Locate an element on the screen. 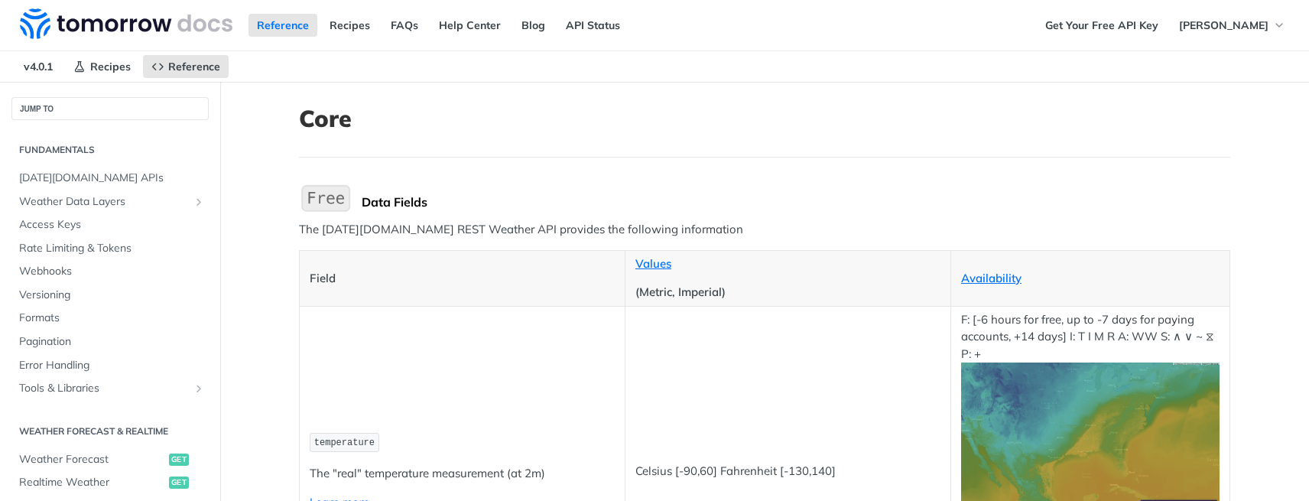 This screenshot has width=1309, height=501. span: Reference is located at coordinates (194, 67).